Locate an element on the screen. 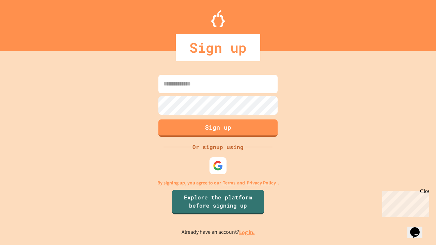 This screenshot has width=436, height=245. img: google-icon.svg is located at coordinates (218, 166).